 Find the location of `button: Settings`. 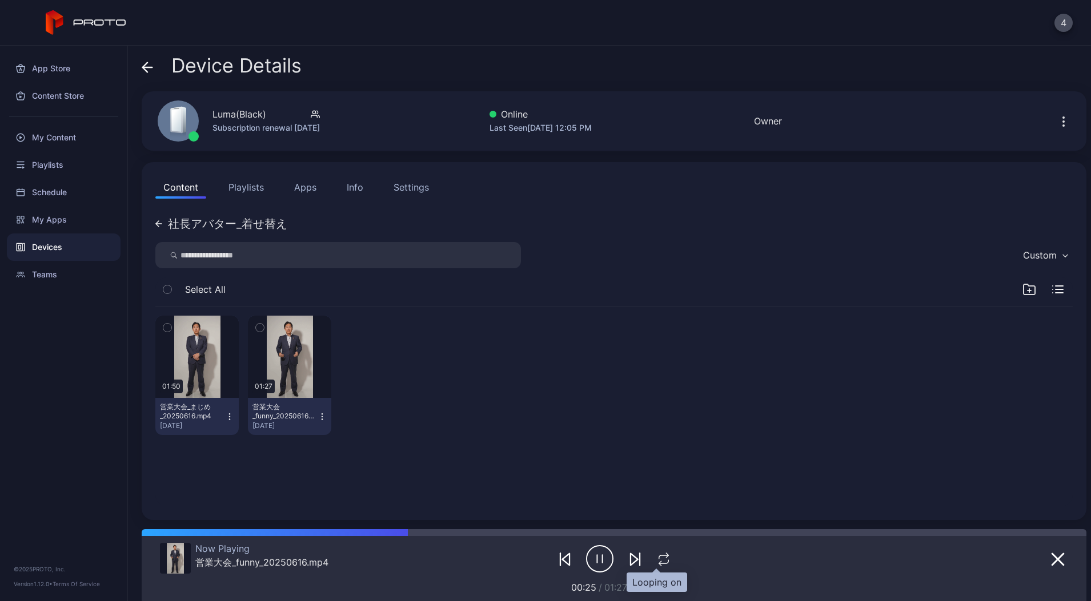

button: Settings is located at coordinates (411, 187).